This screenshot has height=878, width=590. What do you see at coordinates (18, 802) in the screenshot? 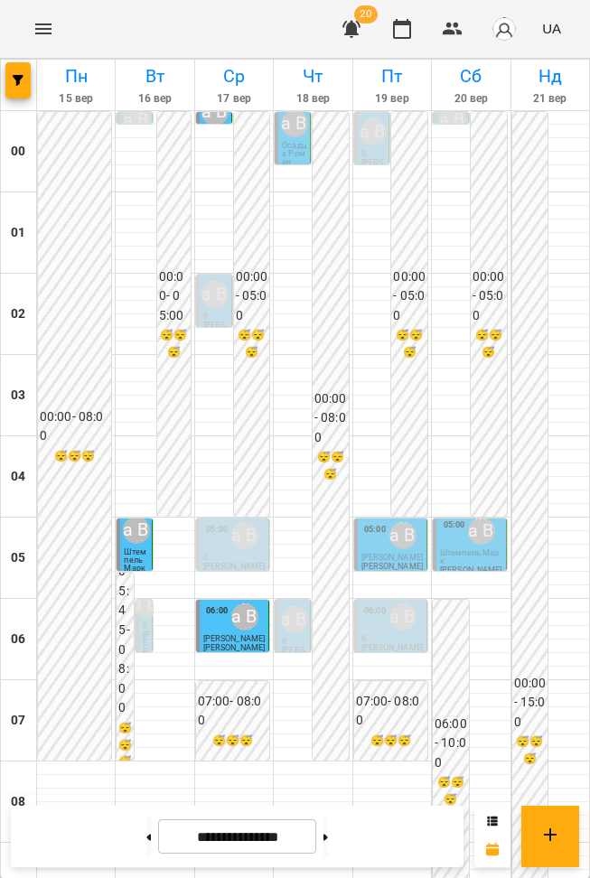
I see `h6: 08` at bounding box center [18, 802].